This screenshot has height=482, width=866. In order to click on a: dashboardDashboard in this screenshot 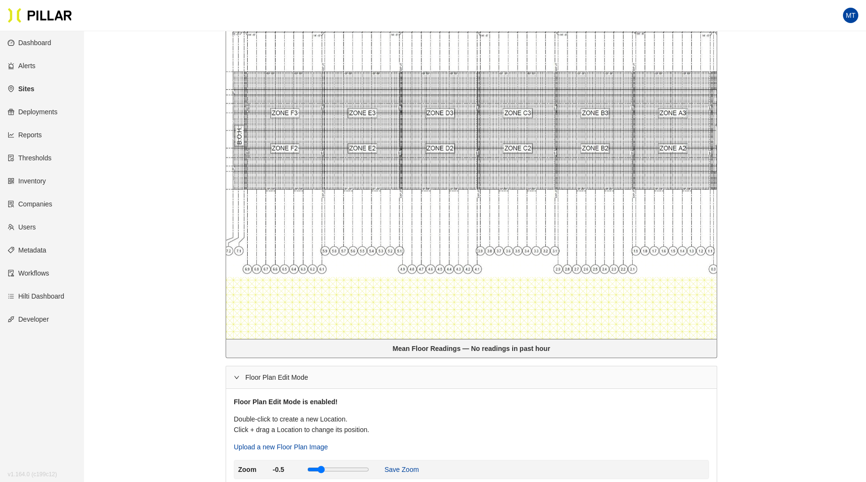, I will do `click(29, 43)`.